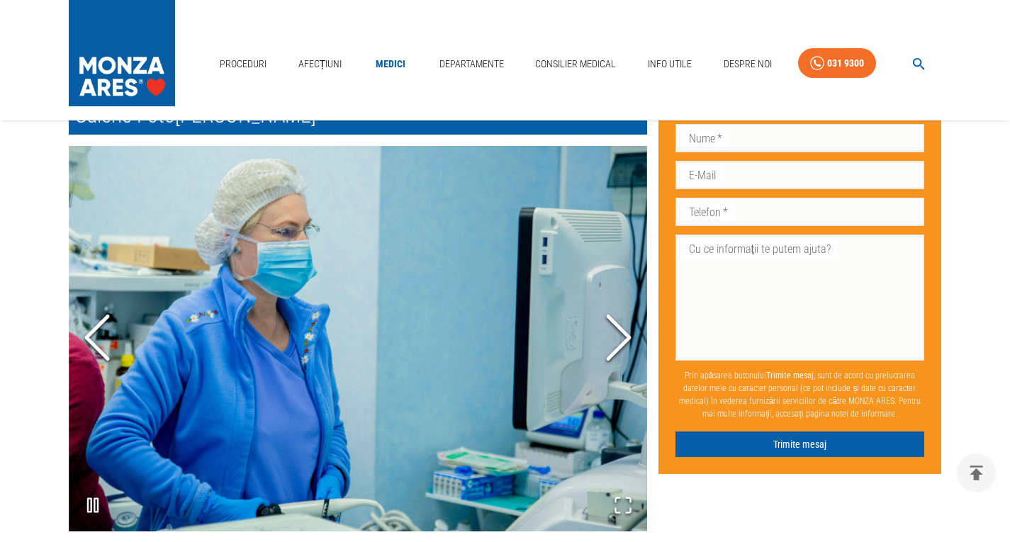  Describe the element at coordinates (976, 473) in the screenshot. I see `button: delete` at that location.